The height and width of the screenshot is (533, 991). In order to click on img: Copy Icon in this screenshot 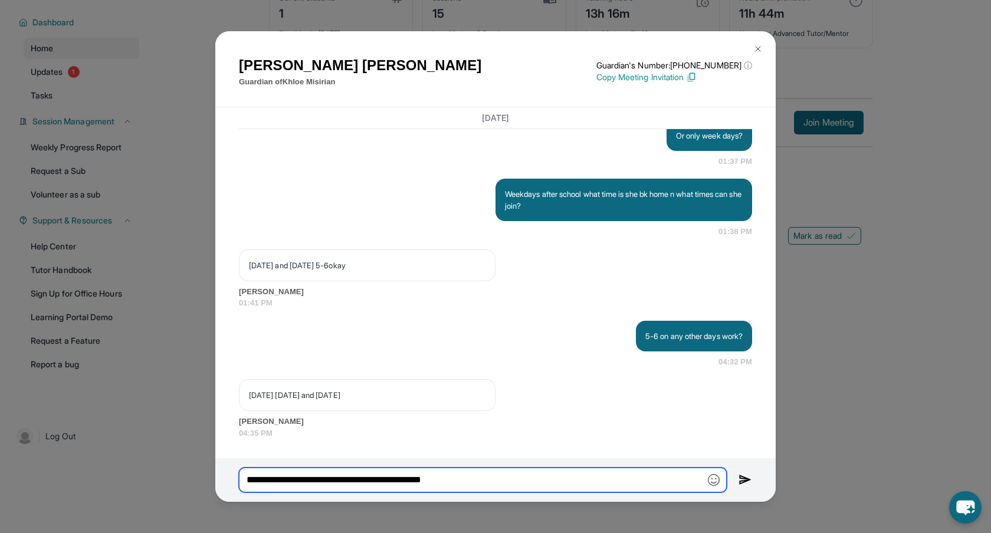, I will do `click(691, 77)`.